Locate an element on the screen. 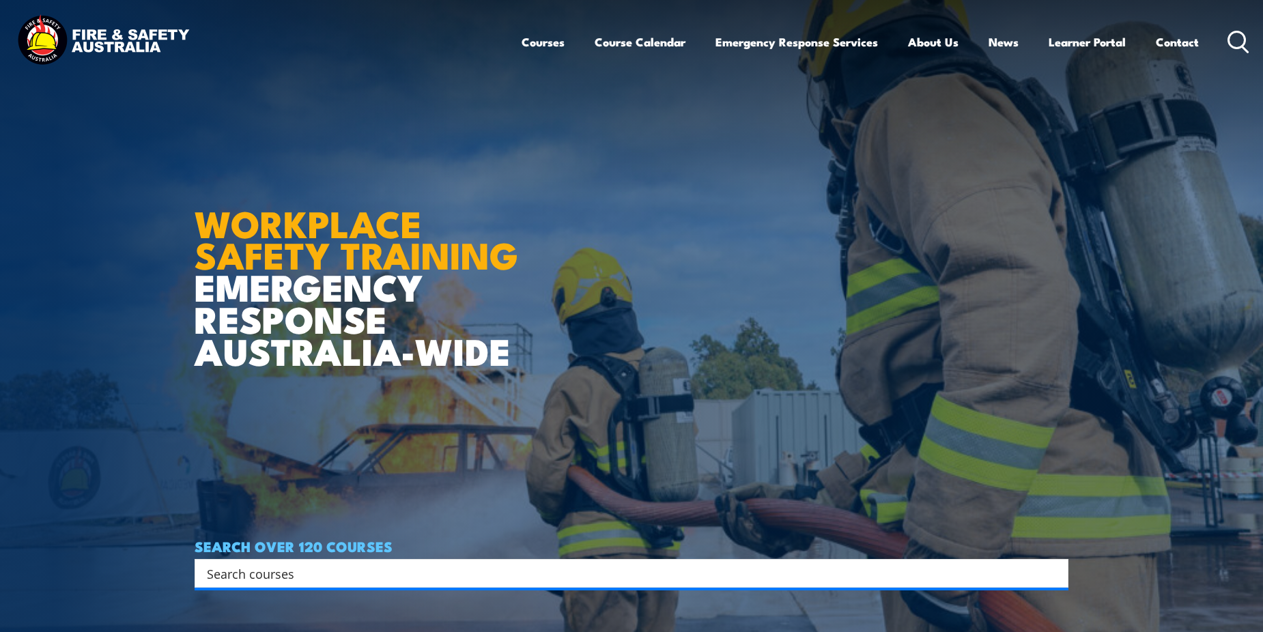 This screenshot has width=1263, height=632. strong: WORKPLACE SAFETY TRAINING is located at coordinates (356, 238).